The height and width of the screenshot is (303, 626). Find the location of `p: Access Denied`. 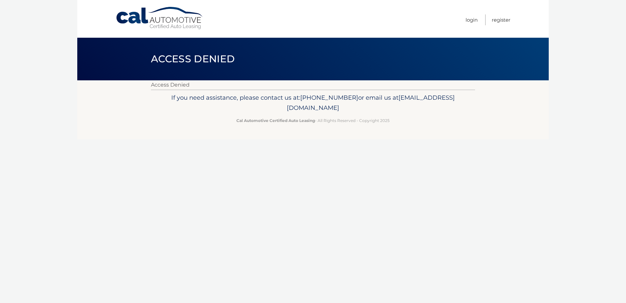

p: Access Denied is located at coordinates (313, 85).